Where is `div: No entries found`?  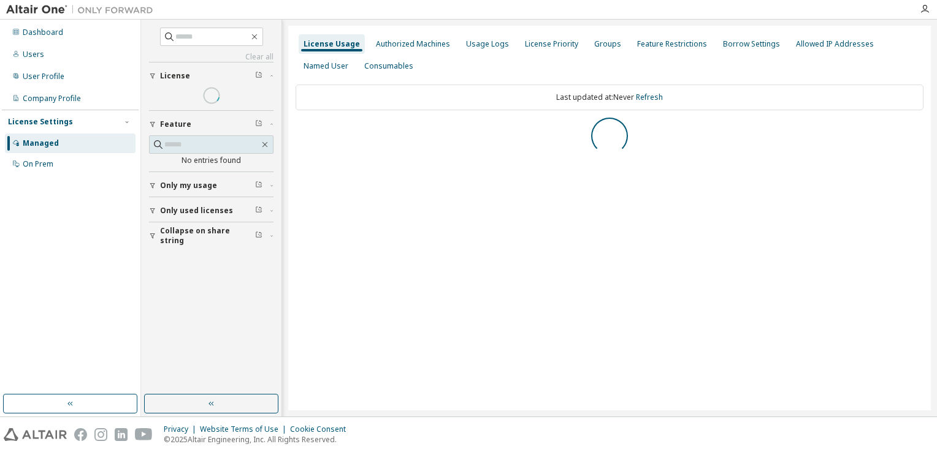
div: No entries found is located at coordinates (211, 161).